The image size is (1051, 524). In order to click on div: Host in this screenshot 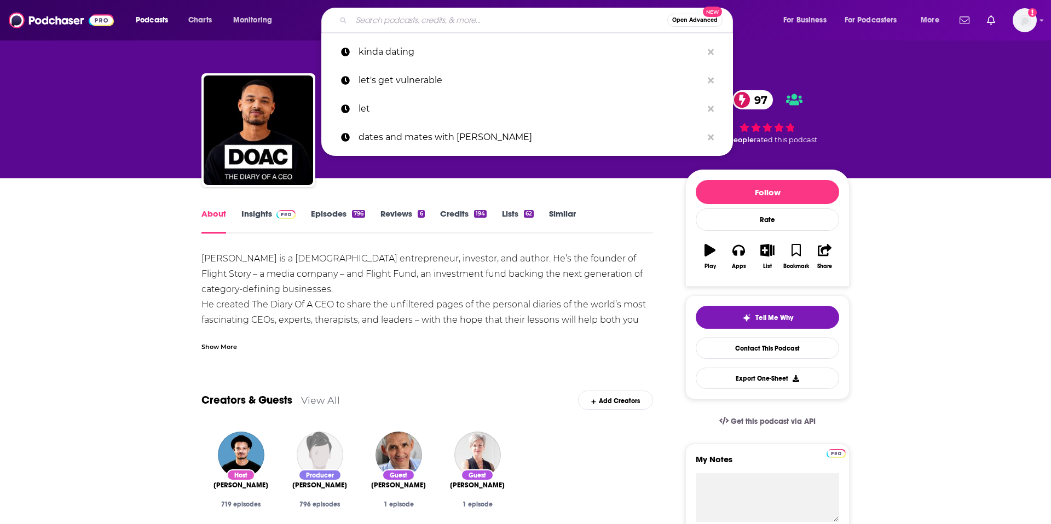, I will do `click(241, 475)`.